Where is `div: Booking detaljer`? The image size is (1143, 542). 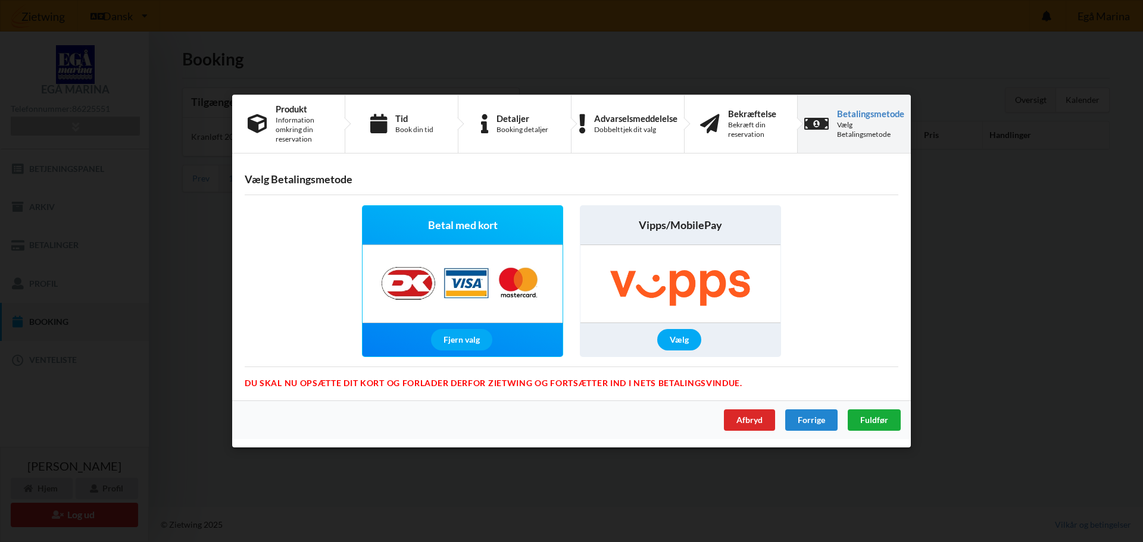
div: Booking detaljer is located at coordinates (522, 130).